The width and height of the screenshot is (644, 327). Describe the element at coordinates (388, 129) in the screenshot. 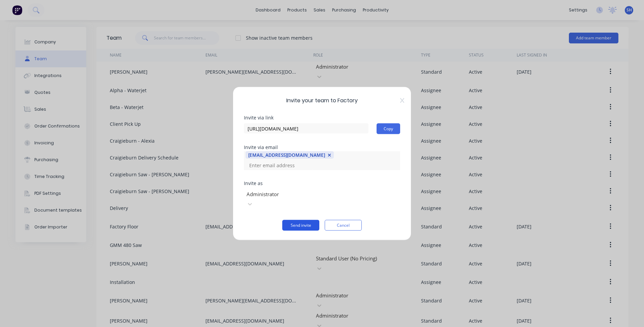

I see `button: Copy` at that location.